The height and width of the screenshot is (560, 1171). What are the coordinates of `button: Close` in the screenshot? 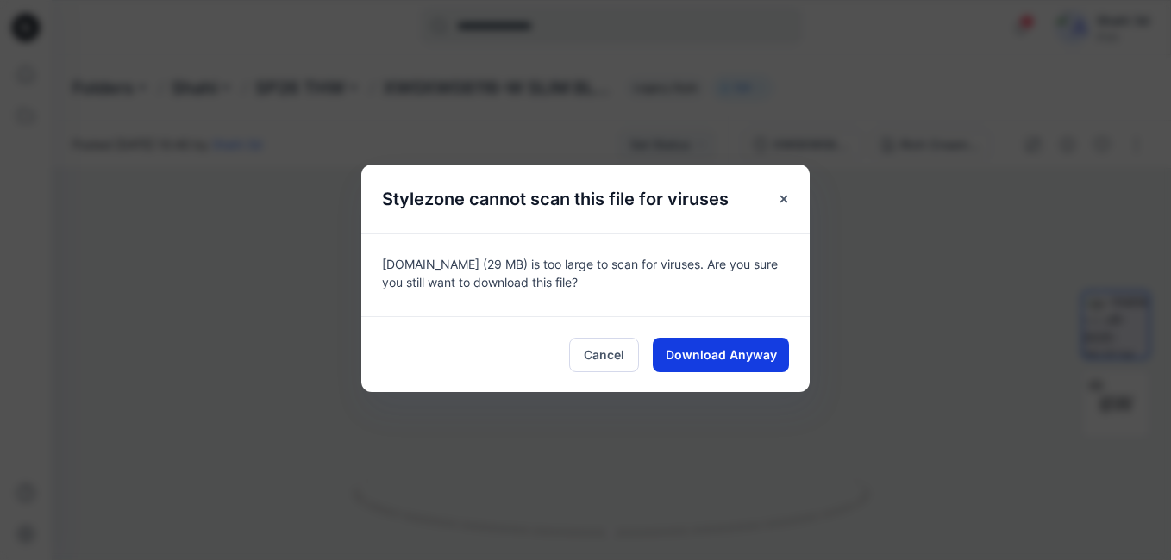 It's located at (784, 199).